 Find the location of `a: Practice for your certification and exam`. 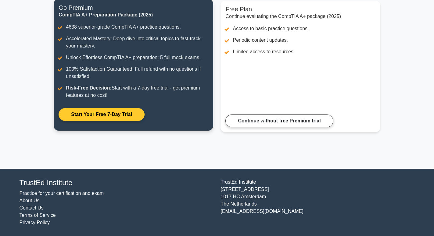

a: Practice for your certification and exam is located at coordinates (62, 193).